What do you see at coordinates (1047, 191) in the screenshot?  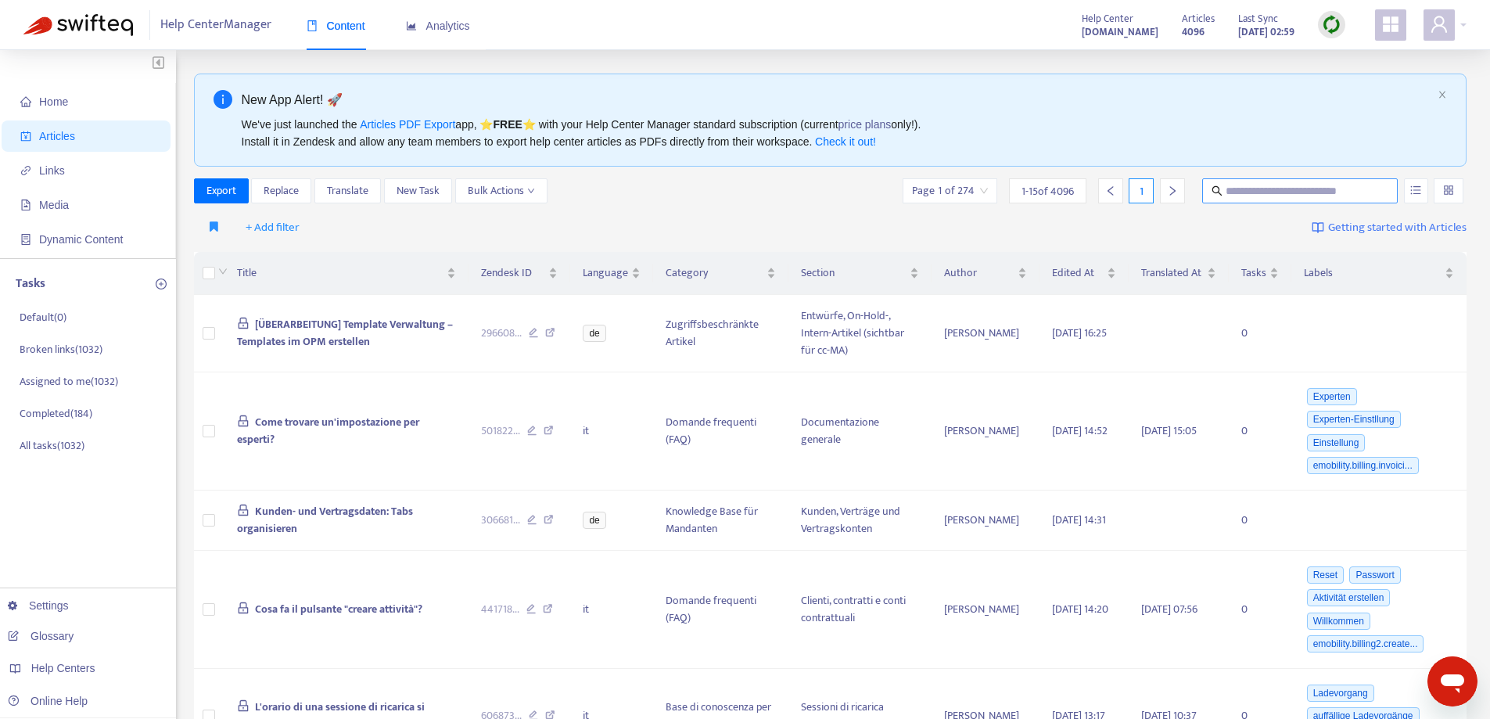 I see `span: 1 - 15 of 4096` at bounding box center [1047, 191].